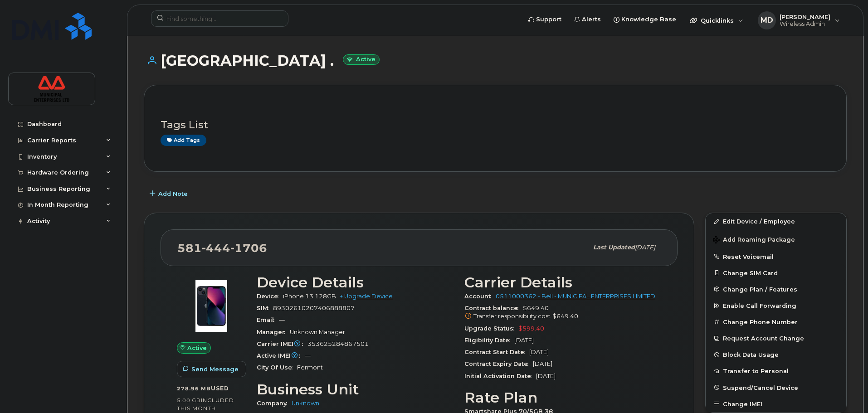  I want to click on span: Initial Activation Date, so click(500, 376).